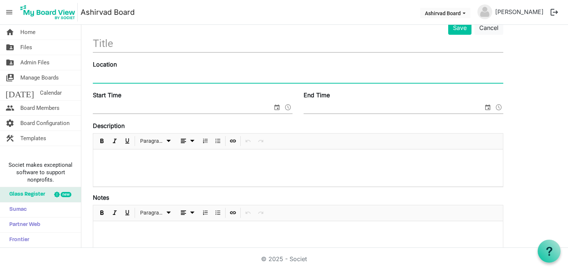  What do you see at coordinates (45, 123) in the screenshot?
I see `span: Board Configuration` at bounding box center [45, 123].